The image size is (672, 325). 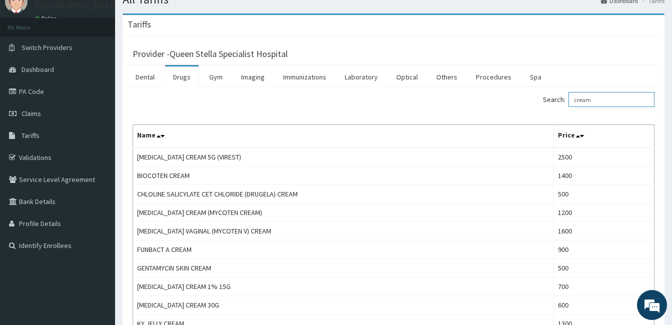 I want to click on textarea: Type your message and hit 'Enter', so click(x=98, y=236).